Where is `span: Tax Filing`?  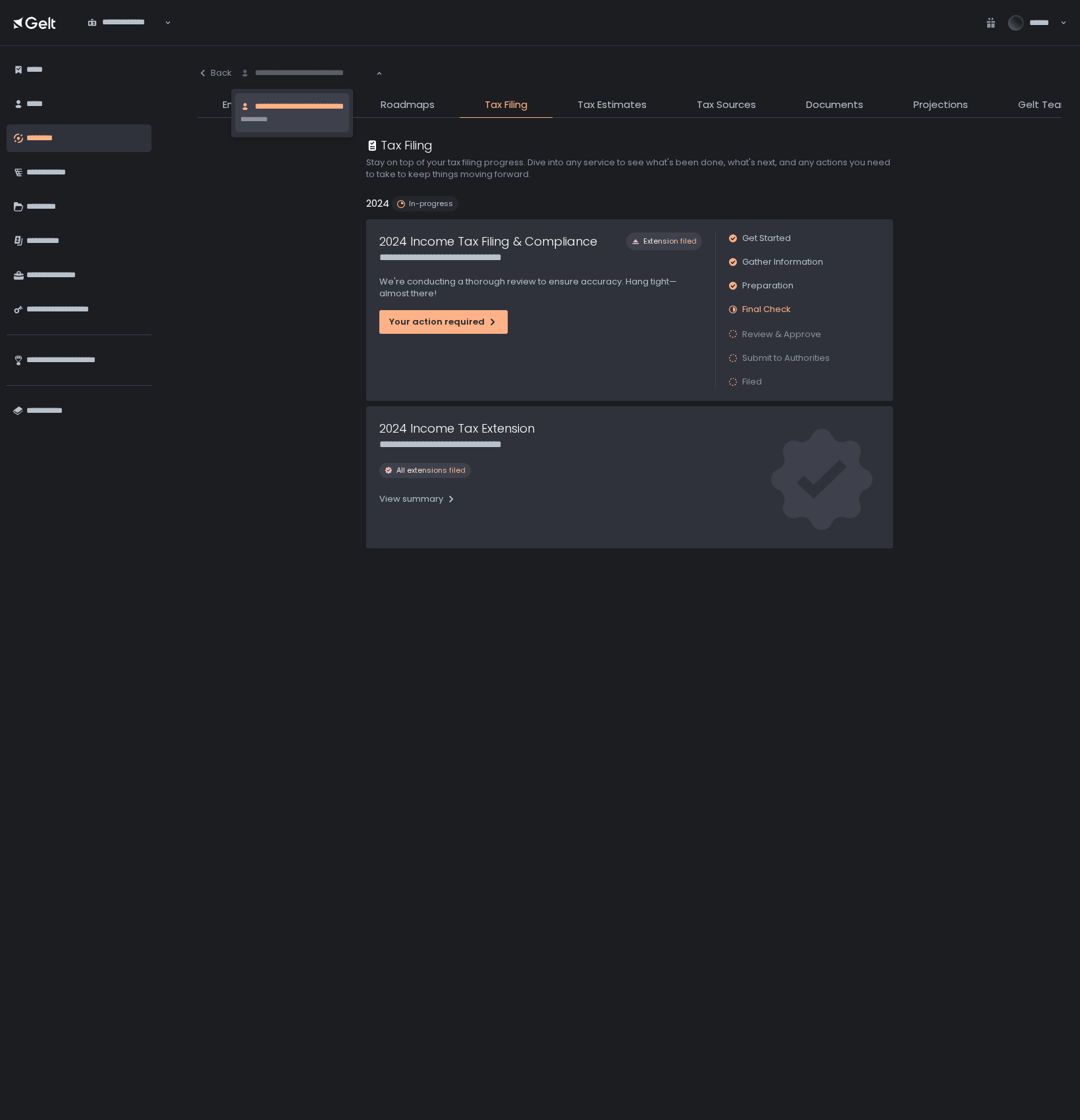 span: Tax Filing is located at coordinates (505, 105).